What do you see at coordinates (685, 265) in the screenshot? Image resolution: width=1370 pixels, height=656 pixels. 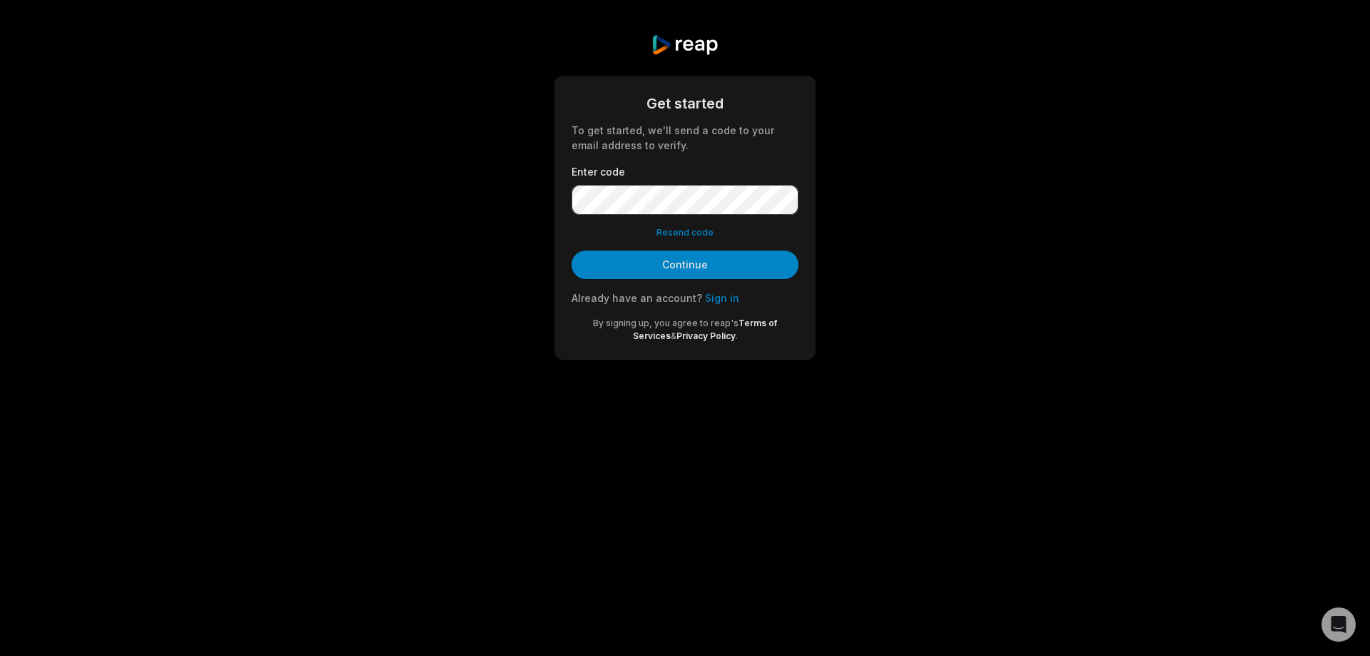 I see `button: Continue` at bounding box center [685, 265].